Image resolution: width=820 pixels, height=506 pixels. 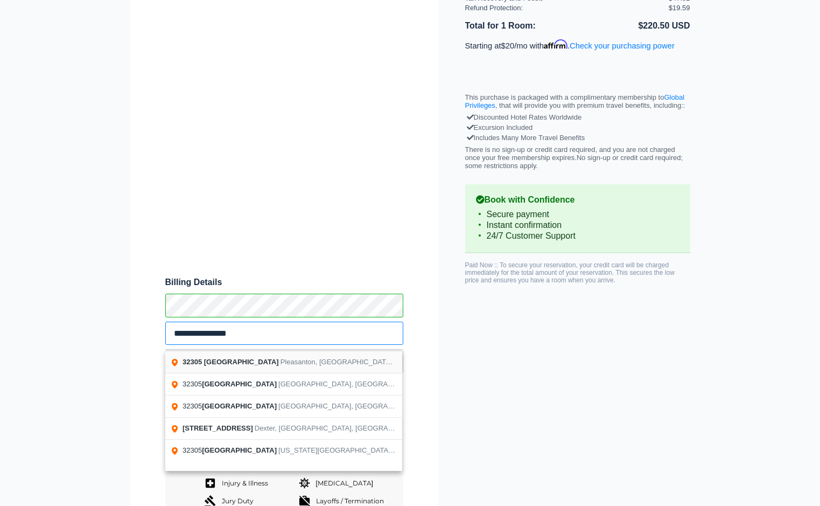 What do you see at coordinates (578, 127) in the screenshot?
I see `div: Excursion Included` at bounding box center [578, 127].